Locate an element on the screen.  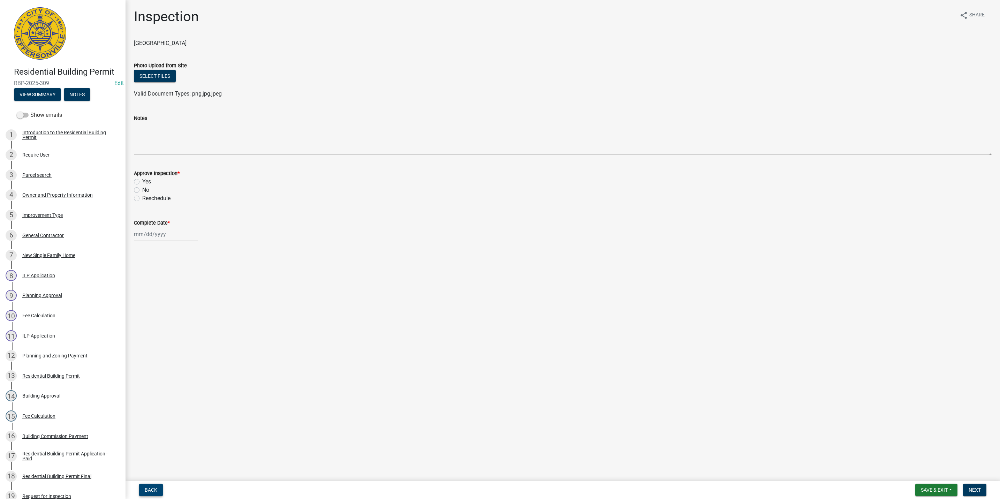
label: Show emails is located at coordinates (39, 115).